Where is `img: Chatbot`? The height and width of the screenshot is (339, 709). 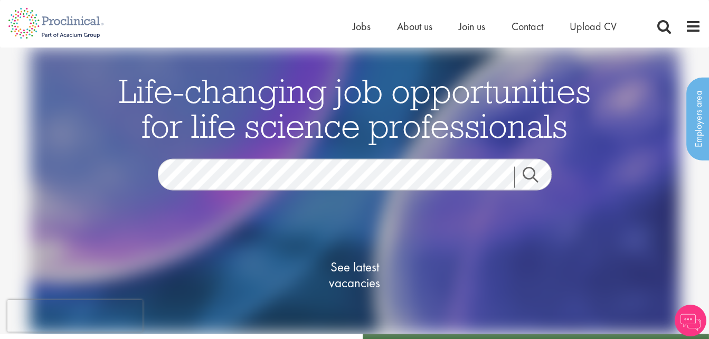 img: Chatbot is located at coordinates (690, 320).